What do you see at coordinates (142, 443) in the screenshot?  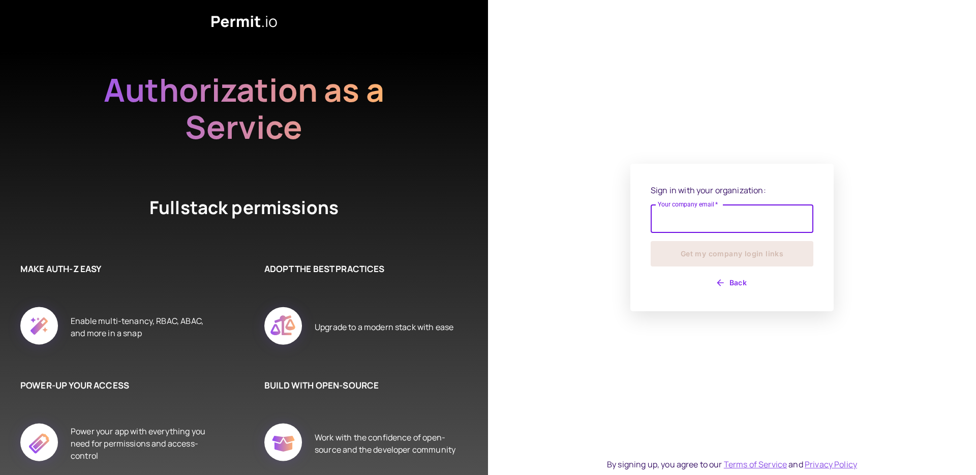 I see `div: Power your app with everything you need for permissions and access-control` at bounding box center [142, 443].